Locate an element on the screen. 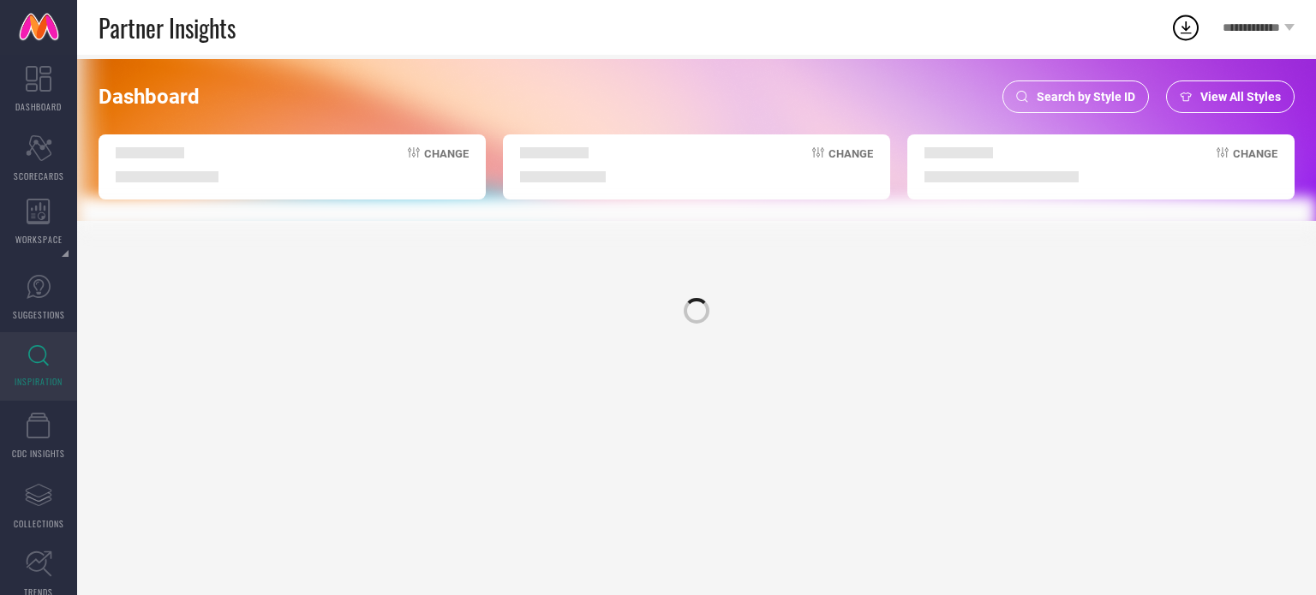 This screenshot has height=595, width=1316. span: COLLECTIONS is located at coordinates (39, 523).